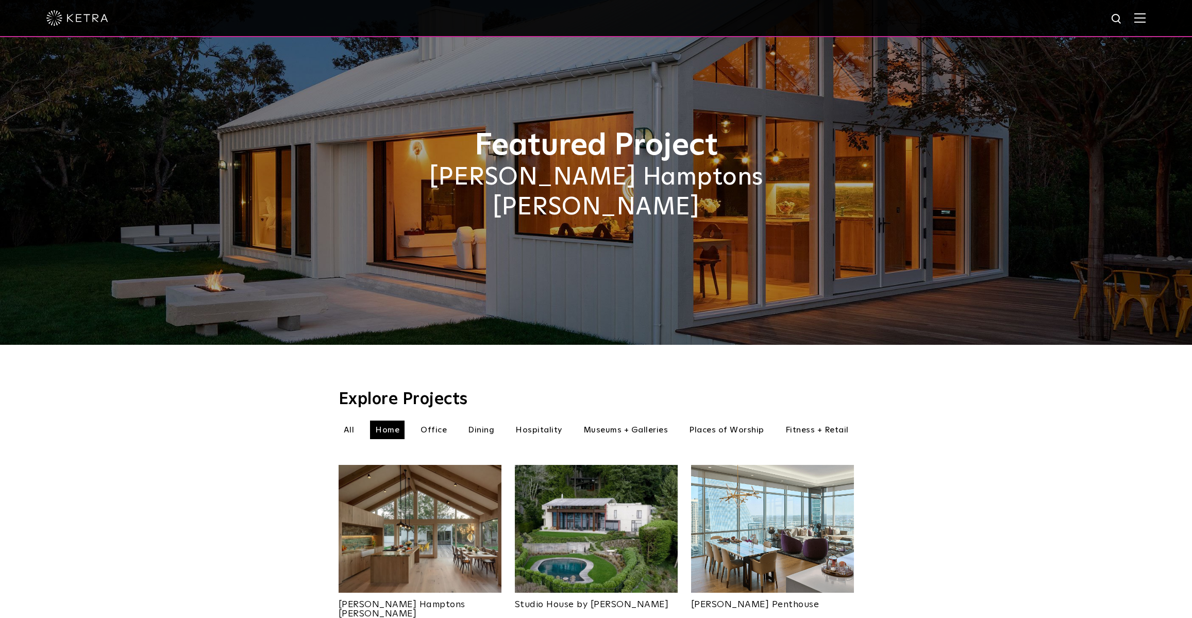 The width and height of the screenshot is (1192, 618). Describe the element at coordinates (1117, 19) in the screenshot. I see `img: search icon` at that location.